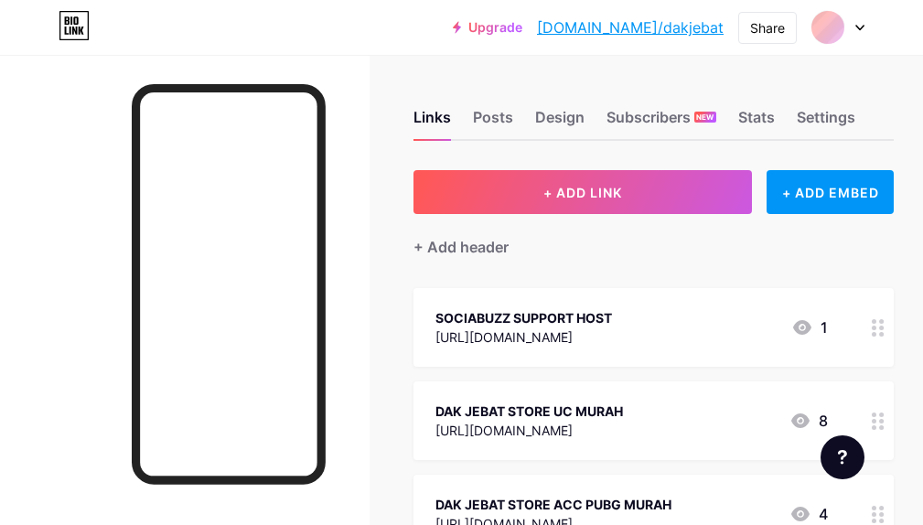 Image resolution: width=923 pixels, height=525 pixels. Describe the element at coordinates (493, 123) in the screenshot. I see `div: Posts` at that location.